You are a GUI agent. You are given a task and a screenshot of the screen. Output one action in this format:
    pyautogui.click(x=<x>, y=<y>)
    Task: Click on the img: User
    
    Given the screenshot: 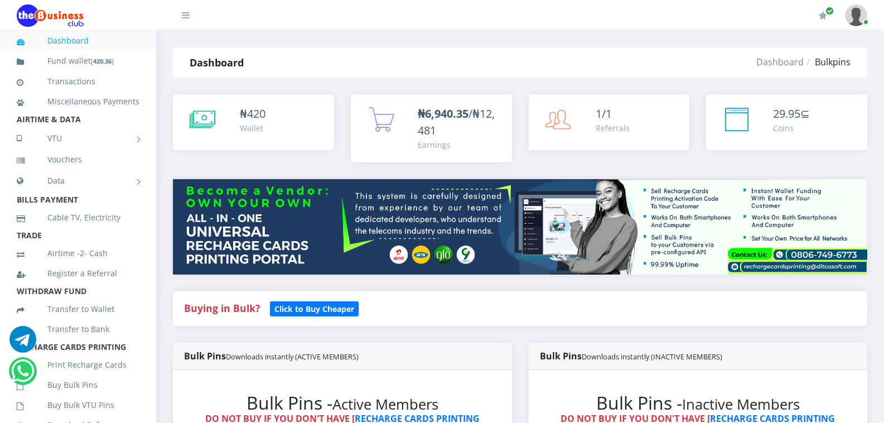 What is the action you would take?
    pyautogui.click(x=856, y=15)
    